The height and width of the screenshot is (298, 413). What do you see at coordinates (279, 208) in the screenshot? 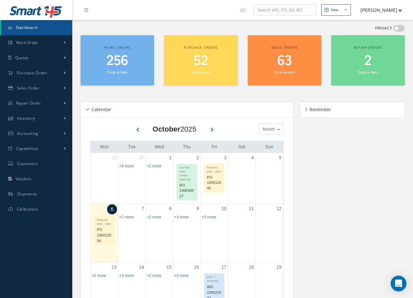
I see `a: October 12, 2025` at bounding box center [279, 208].